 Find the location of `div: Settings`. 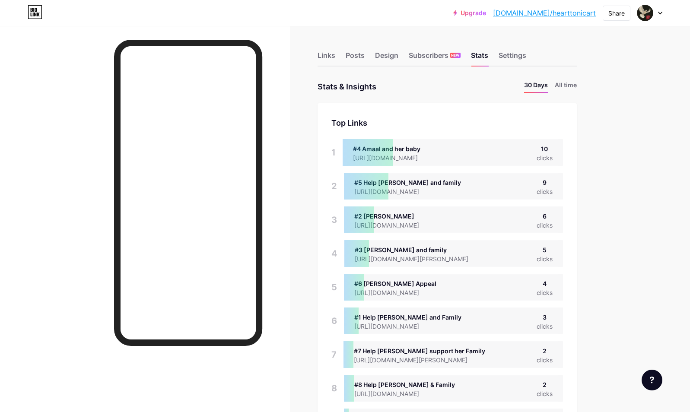

div: Settings is located at coordinates (513, 58).